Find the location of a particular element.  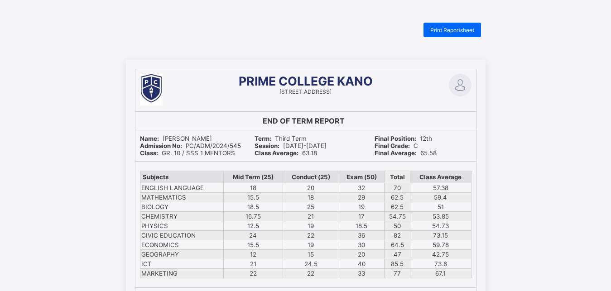

b: Session: is located at coordinates (267, 146).